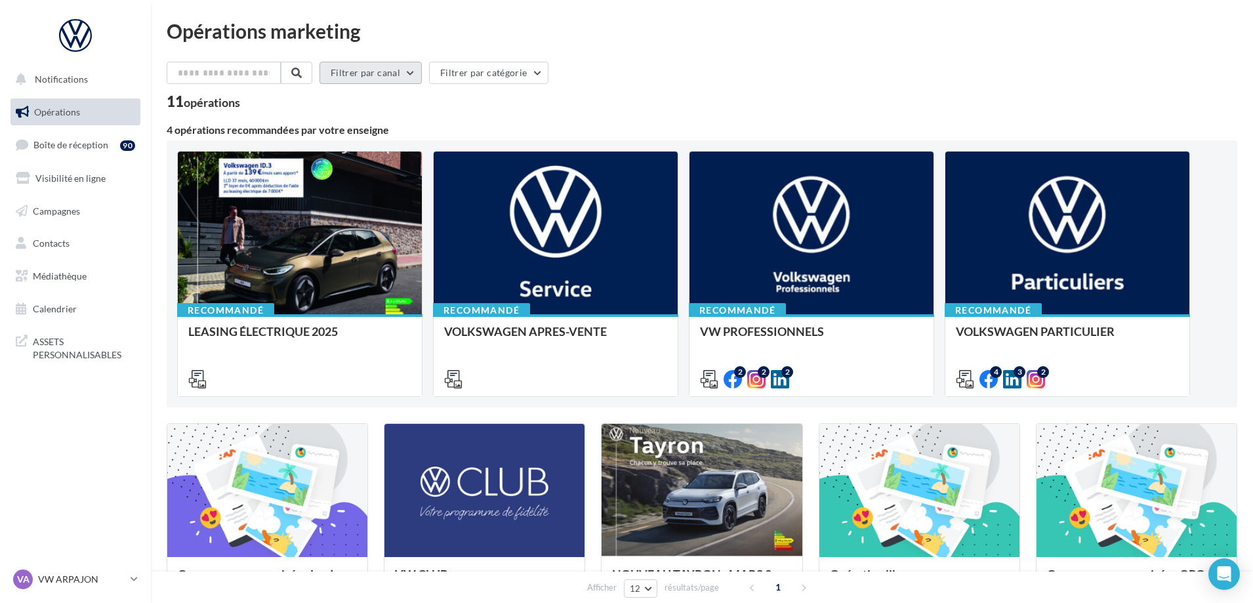  I want to click on button: Notifications, so click(73, 79).